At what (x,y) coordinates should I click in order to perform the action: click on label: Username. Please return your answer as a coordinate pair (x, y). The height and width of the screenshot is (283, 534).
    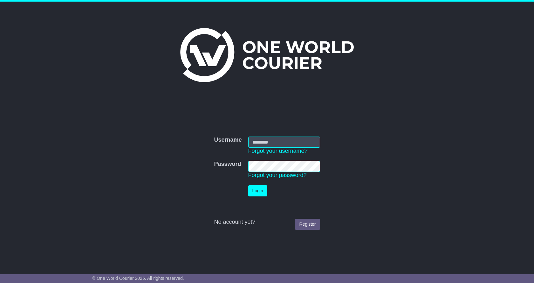
    Looking at the image, I should click on (228, 140).